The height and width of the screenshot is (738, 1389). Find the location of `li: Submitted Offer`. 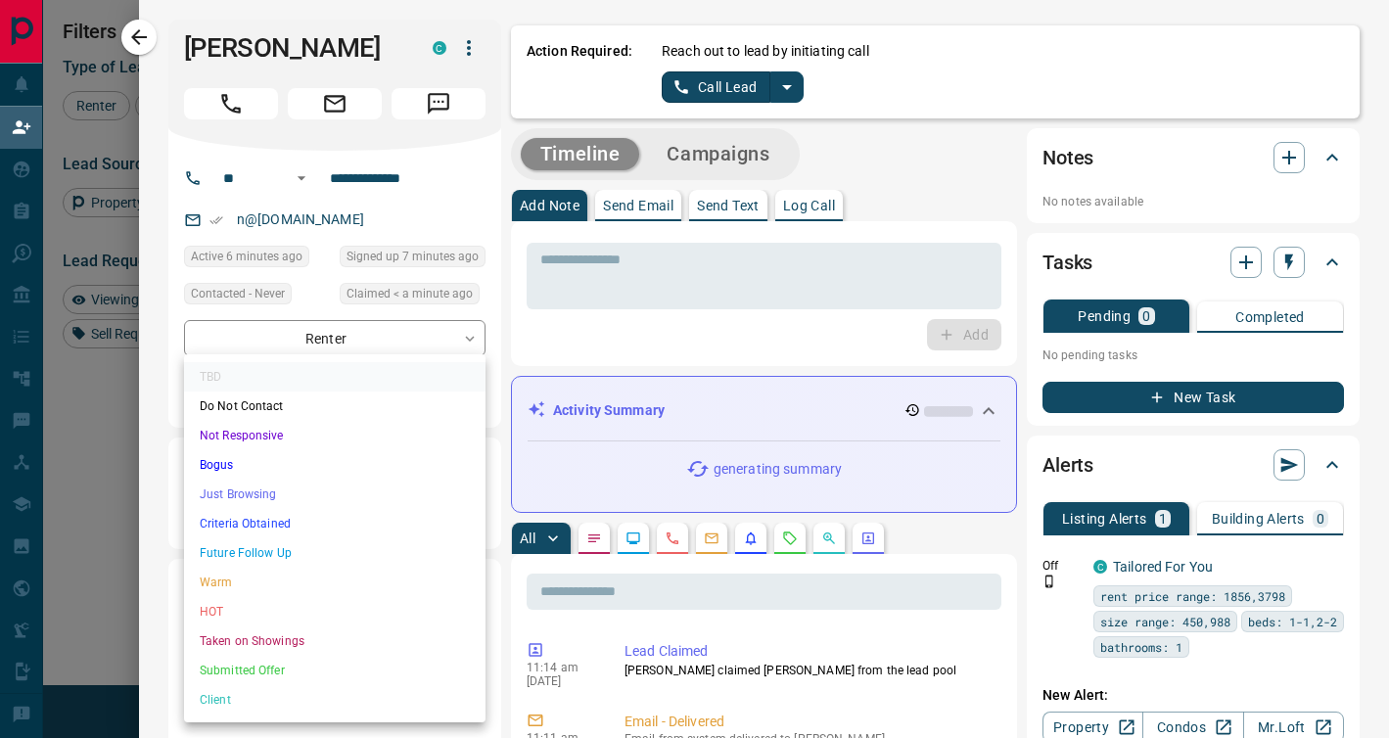

li: Submitted Offer is located at coordinates (335, 671).